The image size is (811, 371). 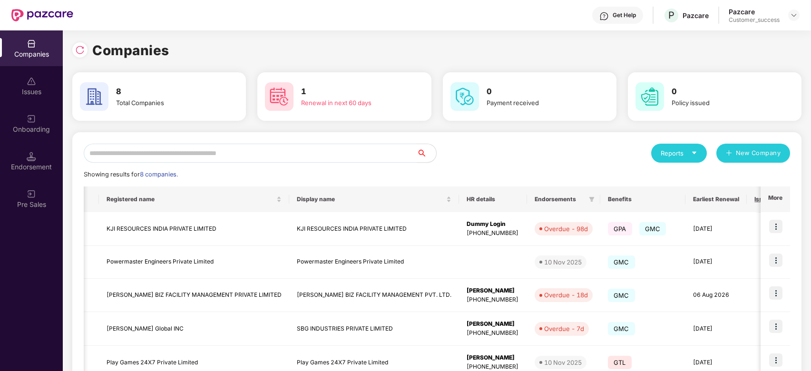 I want to click on th: More, so click(x=776, y=199).